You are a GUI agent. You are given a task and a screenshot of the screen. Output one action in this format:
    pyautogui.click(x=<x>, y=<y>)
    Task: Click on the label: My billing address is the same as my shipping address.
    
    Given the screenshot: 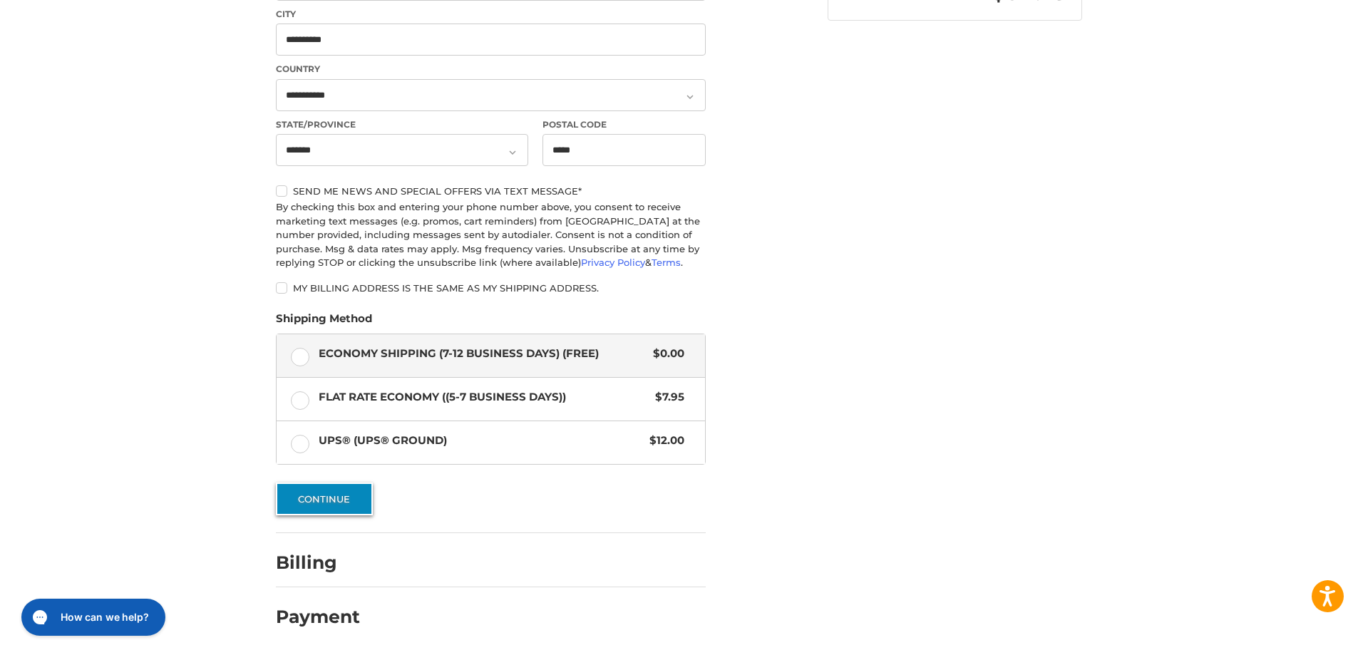 What is the action you would take?
    pyautogui.click(x=490, y=288)
    